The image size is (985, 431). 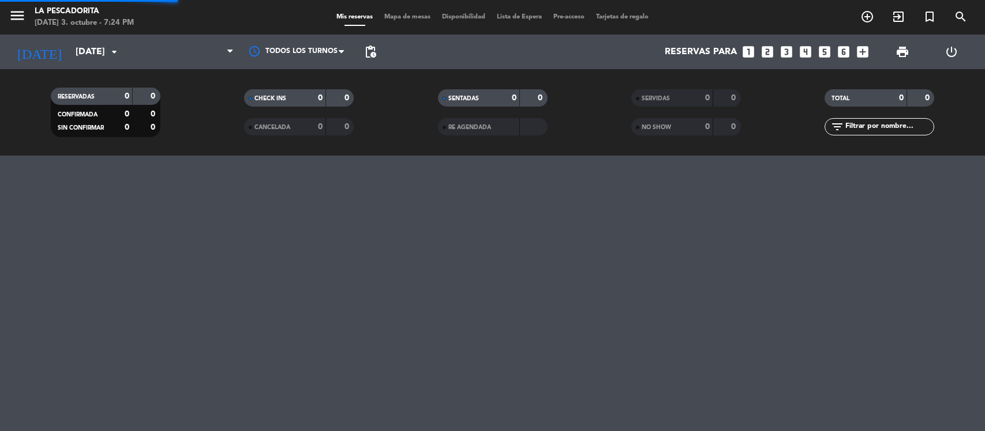 What do you see at coordinates (700, 52) in the screenshot?
I see `span: Reservas para` at bounding box center [700, 52].